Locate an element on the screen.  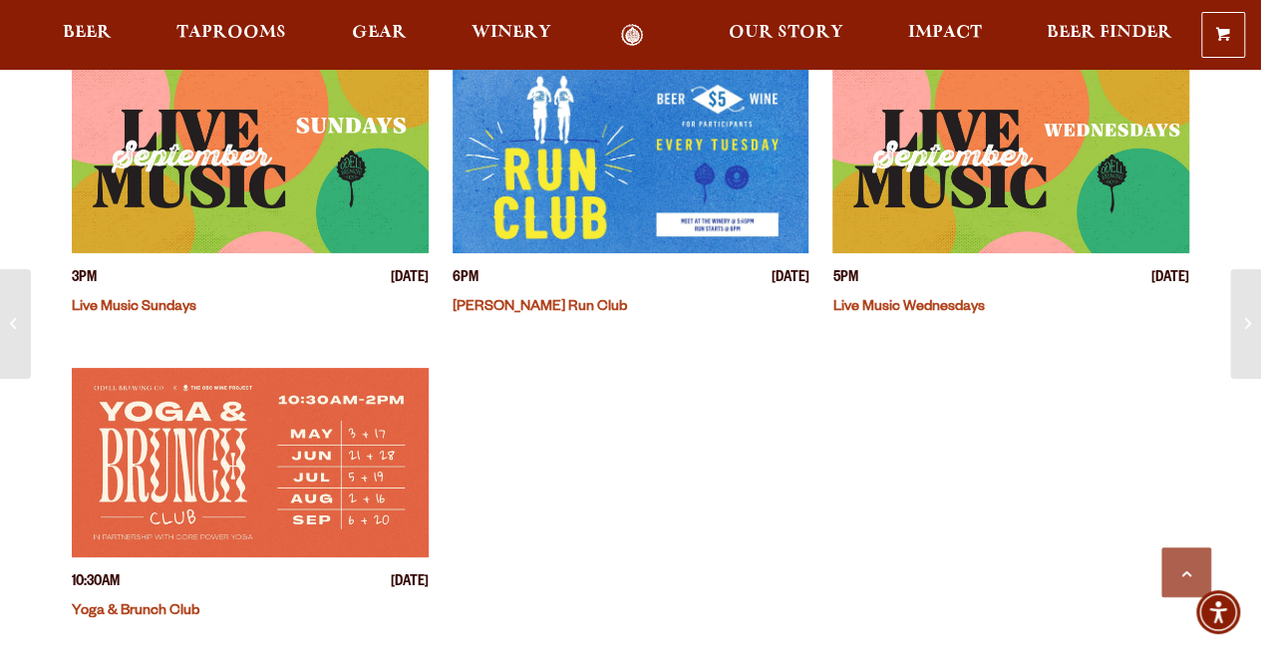
a: Live Music Sundays is located at coordinates (134, 308).